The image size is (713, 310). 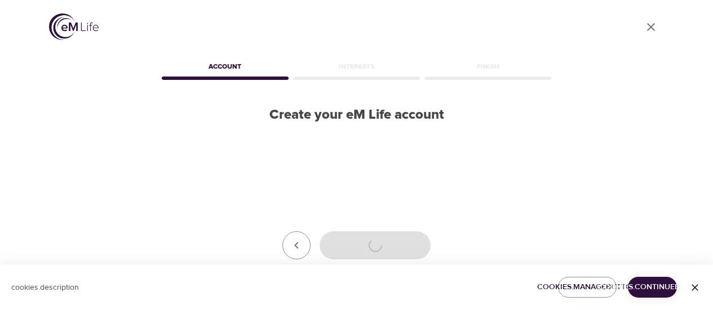 What do you see at coordinates (357, 115) in the screenshot?
I see `h2: Create your eM Life account` at bounding box center [357, 115].